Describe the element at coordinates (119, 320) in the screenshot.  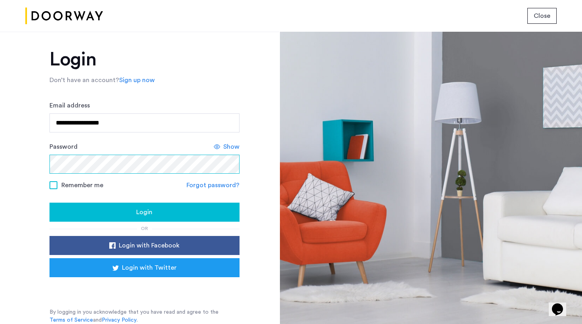
I see `a: Privacy Policy` at that location.